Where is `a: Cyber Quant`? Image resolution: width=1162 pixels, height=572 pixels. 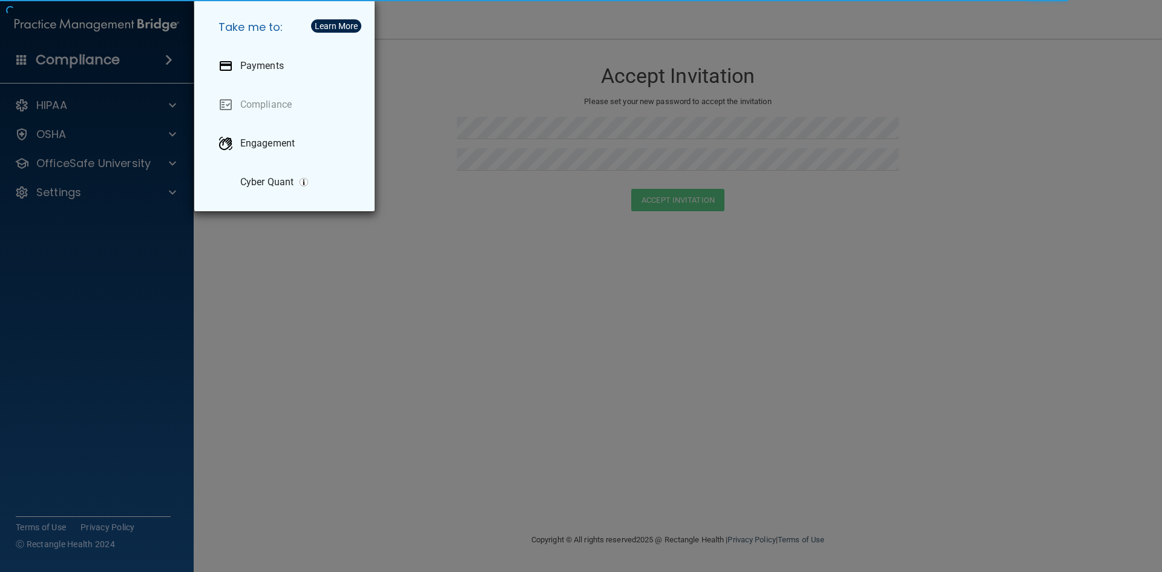 a: Cyber Quant is located at coordinates (287, 182).